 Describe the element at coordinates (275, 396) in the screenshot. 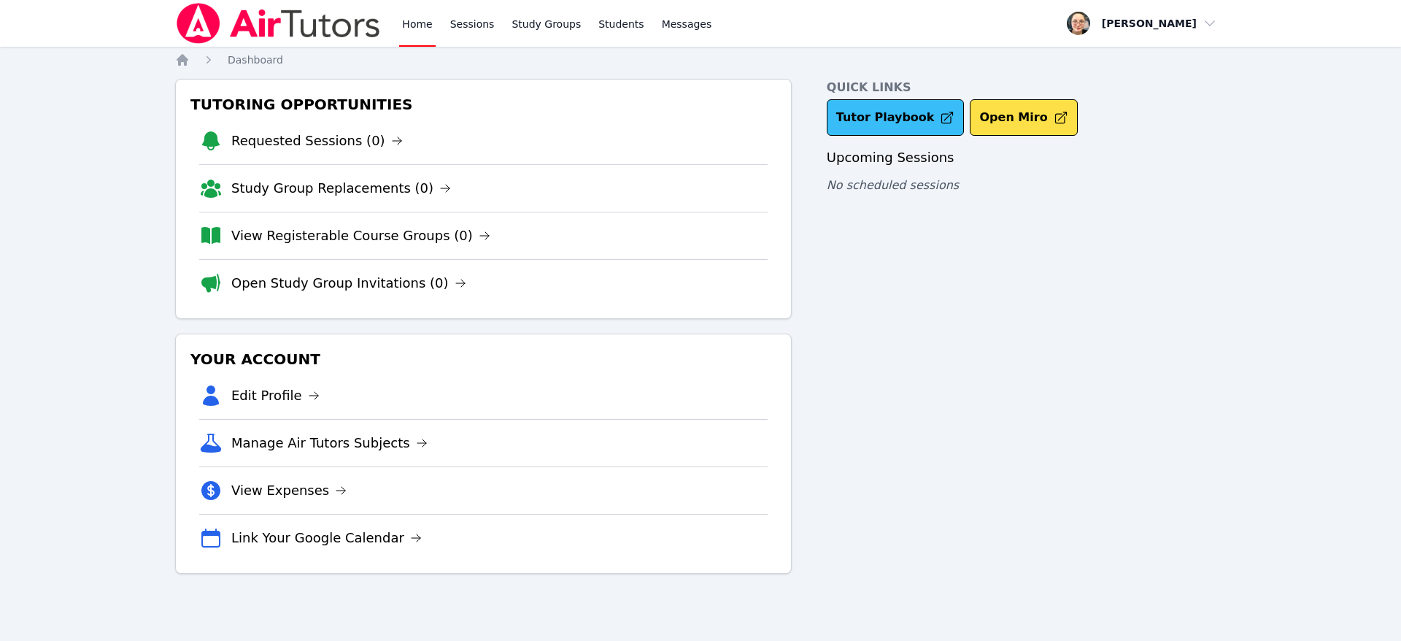

I see `a: Edit Profile` at that location.